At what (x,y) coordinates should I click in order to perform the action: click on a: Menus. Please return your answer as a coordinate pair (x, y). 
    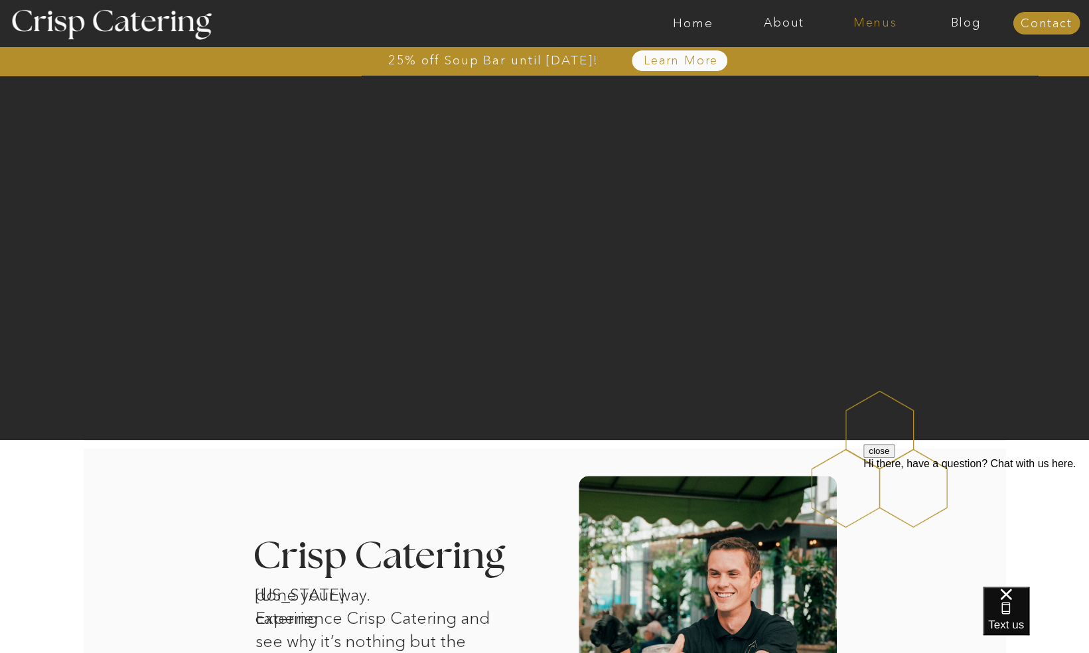
    Looking at the image, I should click on (875, 23).